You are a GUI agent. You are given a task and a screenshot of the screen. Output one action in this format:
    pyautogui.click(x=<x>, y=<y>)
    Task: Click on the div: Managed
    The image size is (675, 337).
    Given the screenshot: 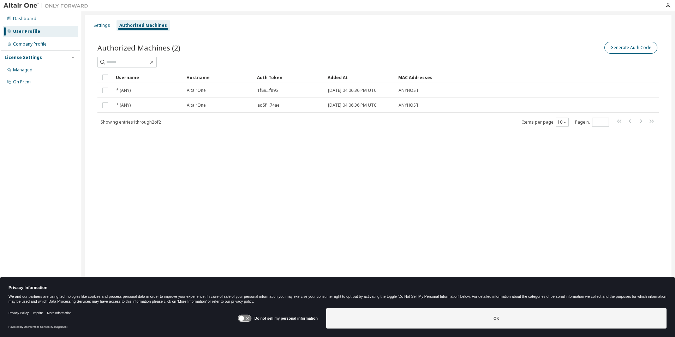 What is the action you would take?
    pyautogui.click(x=23, y=70)
    